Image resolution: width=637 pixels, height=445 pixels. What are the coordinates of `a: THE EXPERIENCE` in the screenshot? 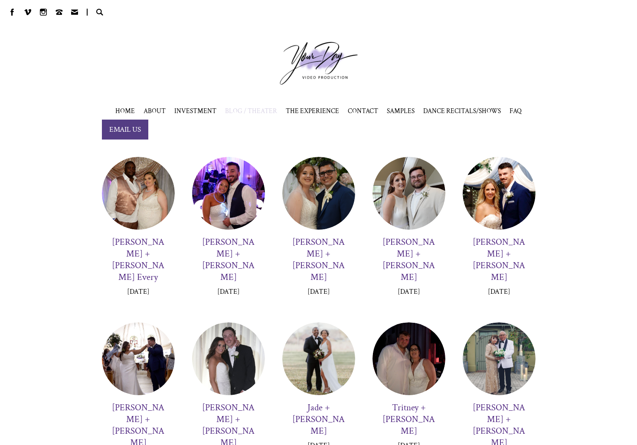 It's located at (312, 111).